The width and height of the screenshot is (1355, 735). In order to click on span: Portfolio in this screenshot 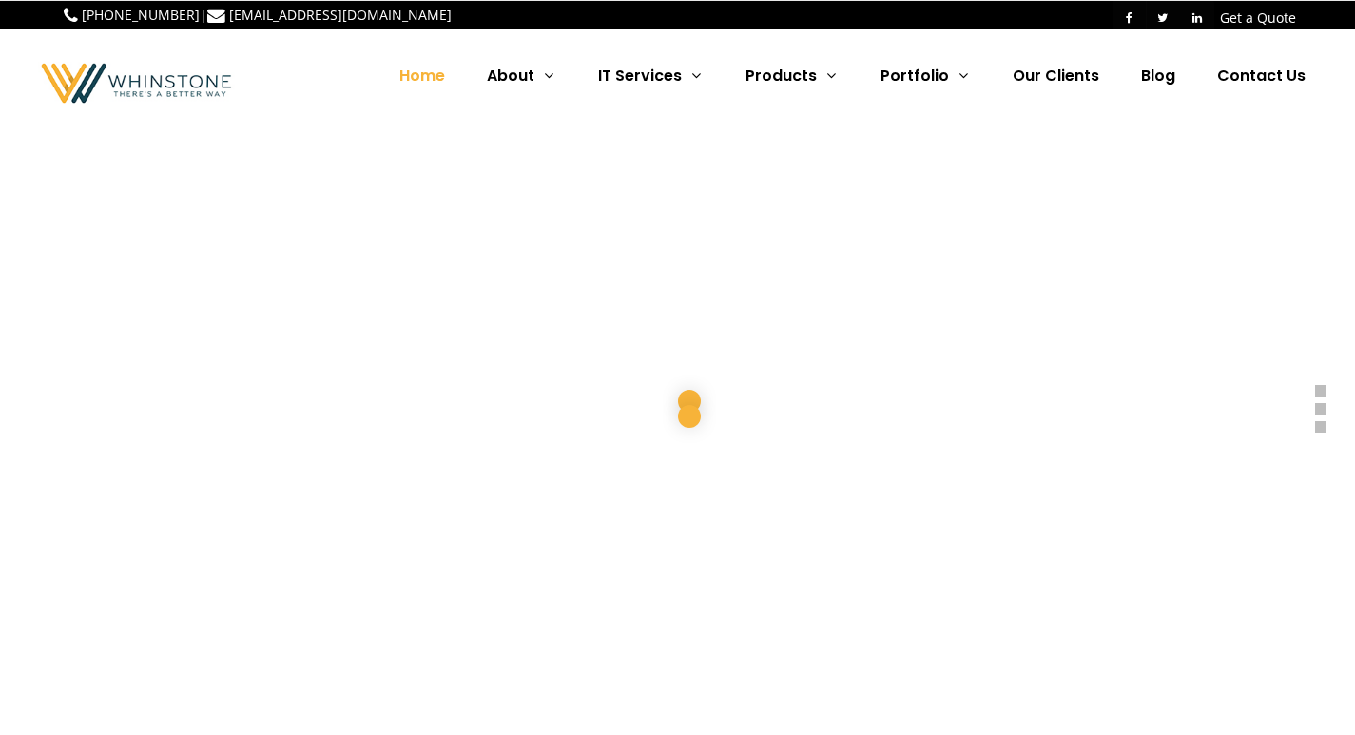, I will do `click(915, 75)`.